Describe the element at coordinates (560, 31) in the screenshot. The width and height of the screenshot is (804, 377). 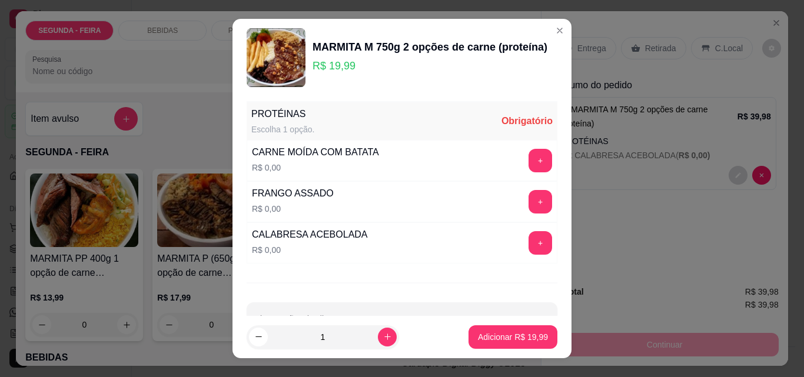
I see `button: Close` at that location.